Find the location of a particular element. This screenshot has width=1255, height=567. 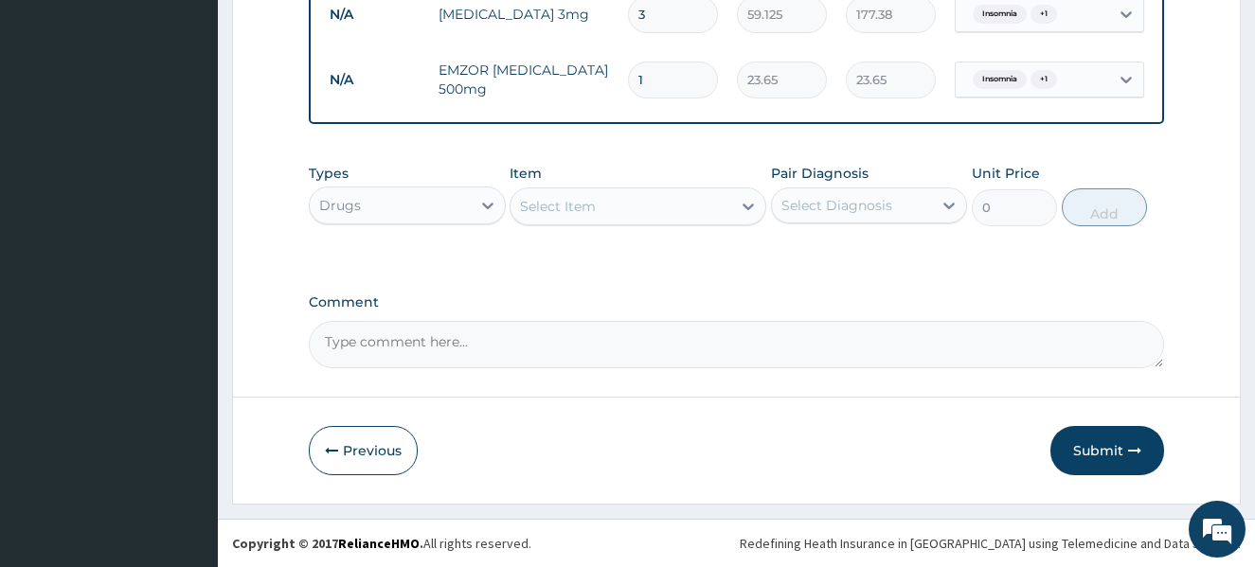

label: Types is located at coordinates (329, 173).